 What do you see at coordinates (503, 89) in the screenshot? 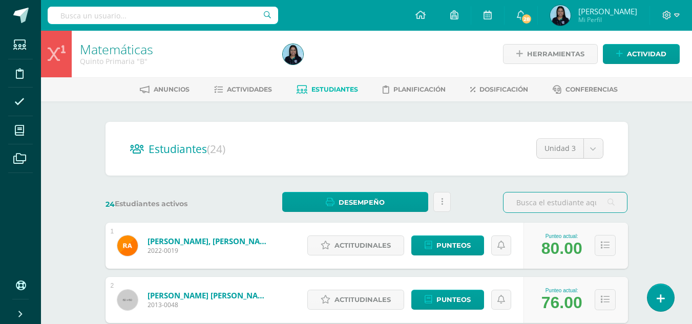
I see `span: Dosificación` at bounding box center [503, 89].